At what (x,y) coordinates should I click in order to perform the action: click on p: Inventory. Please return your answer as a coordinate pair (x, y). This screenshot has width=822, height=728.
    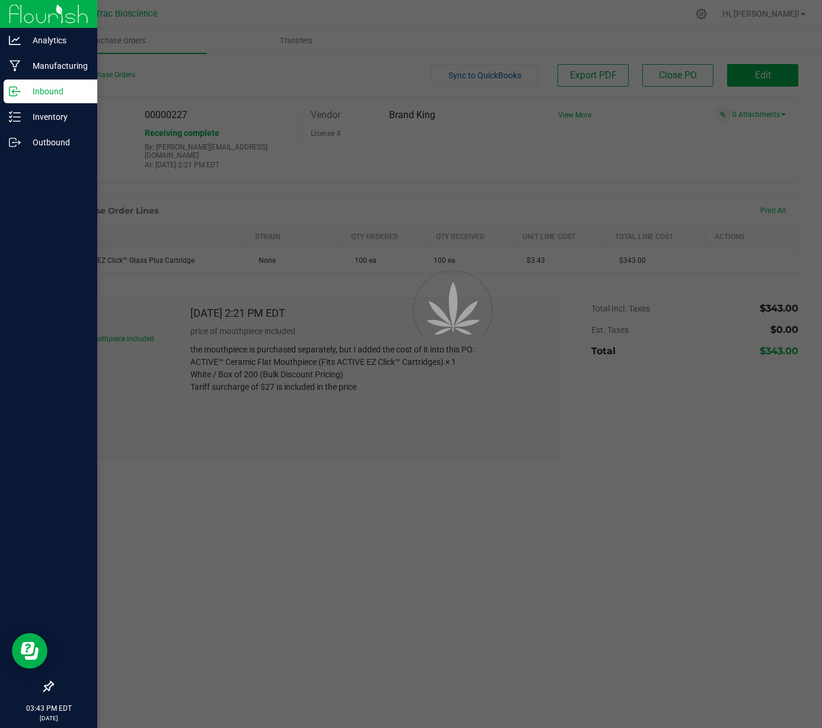
    Looking at the image, I should click on (56, 117).